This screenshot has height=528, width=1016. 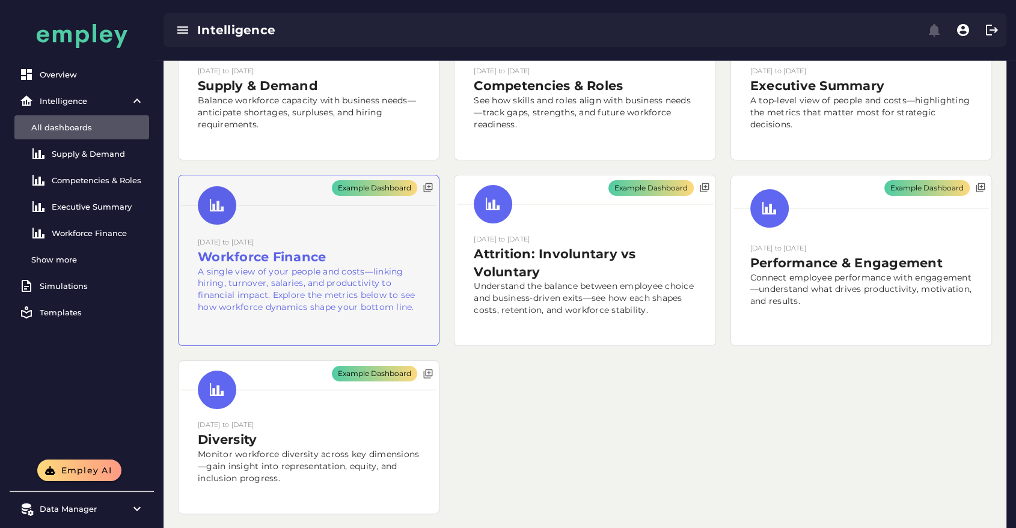 I want to click on div: All dashboards, so click(x=88, y=127).